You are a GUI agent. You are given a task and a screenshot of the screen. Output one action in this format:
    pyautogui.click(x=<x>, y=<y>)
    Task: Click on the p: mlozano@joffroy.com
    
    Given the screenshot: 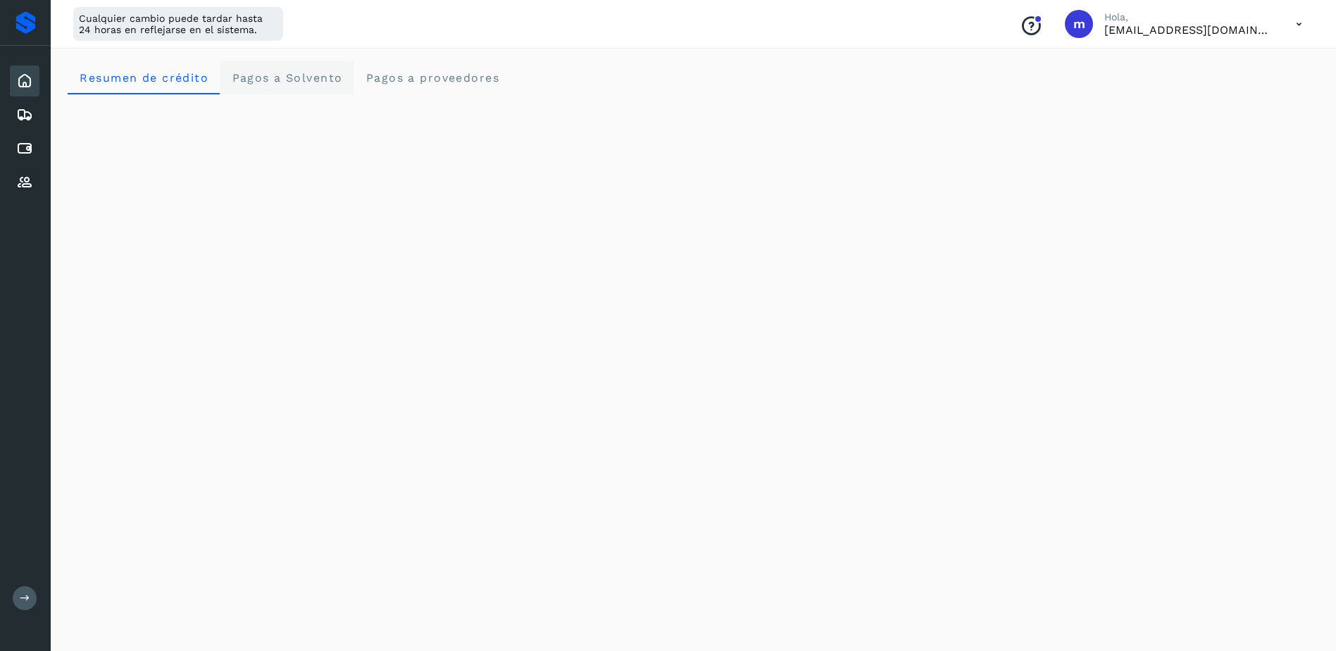 What is the action you would take?
    pyautogui.click(x=1189, y=30)
    